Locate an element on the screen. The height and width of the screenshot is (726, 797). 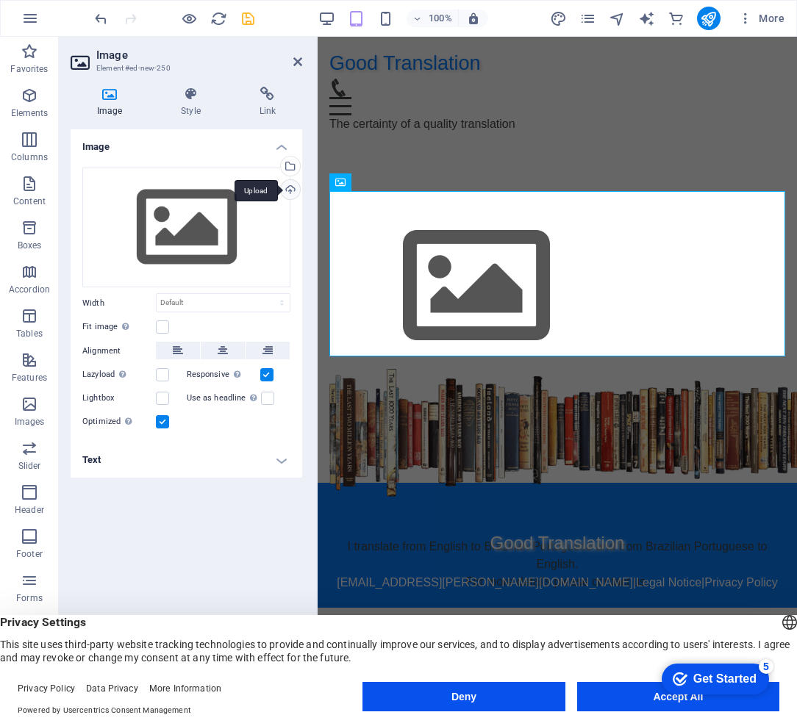
i: Design (Ctrl+Alt+Y) is located at coordinates (558, 18).